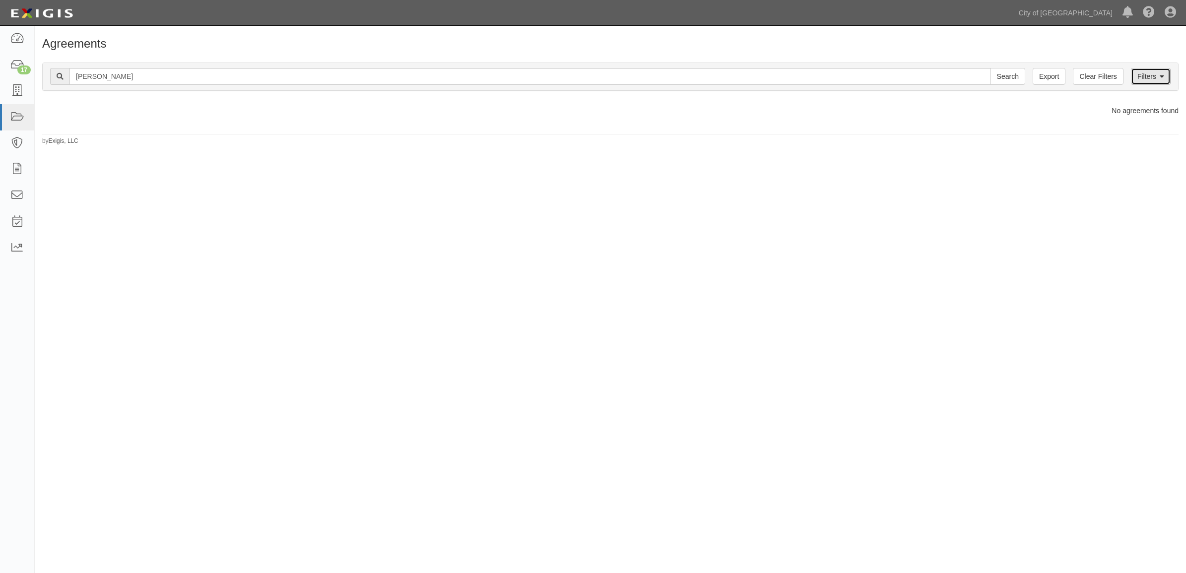 The image size is (1186, 573). Describe the element at coordinates (42, 13) in the screenshot. I see `img: logo-5460c22ac91f19d4615b14bd174203de0afe785f0fc80cf4dbbc73dc1793850b.png` at that location.